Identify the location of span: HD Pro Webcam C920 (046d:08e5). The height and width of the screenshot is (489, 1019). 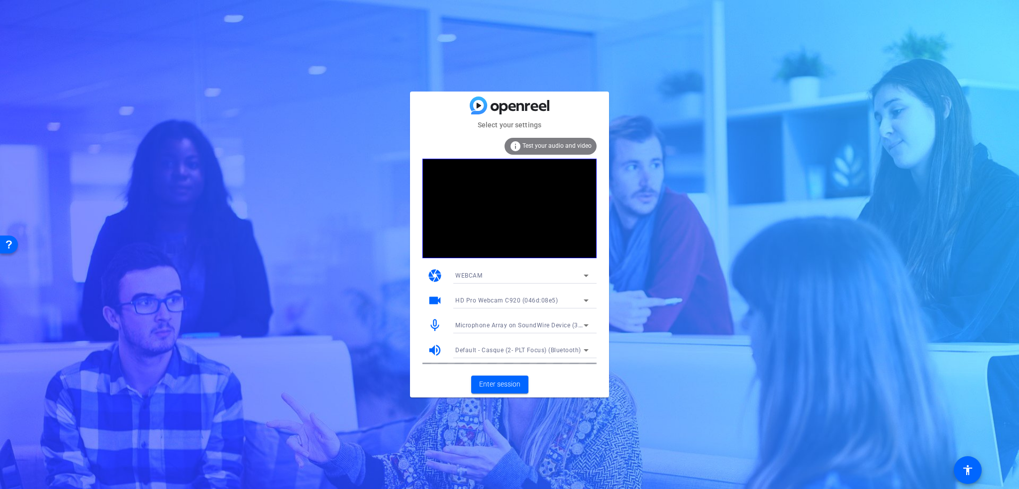
(507, 301).